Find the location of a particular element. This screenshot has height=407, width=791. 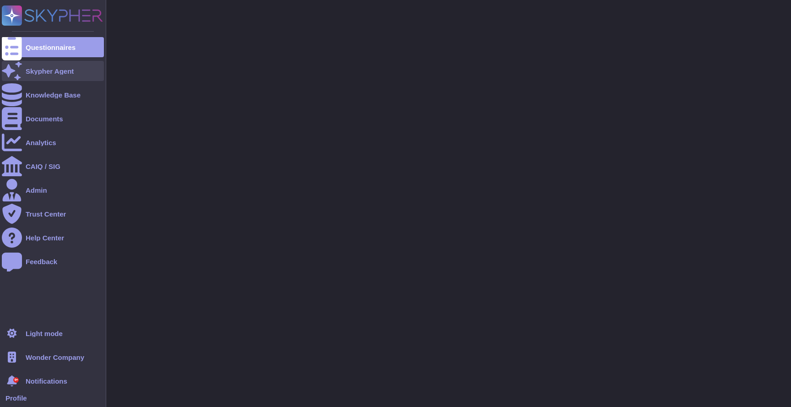

a: Admin is located at coordinates (53, 190).